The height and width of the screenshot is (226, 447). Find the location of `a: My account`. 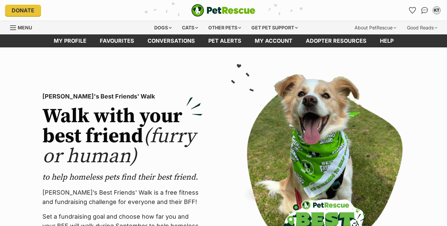

a: My account is located at coordinates (273, 41).